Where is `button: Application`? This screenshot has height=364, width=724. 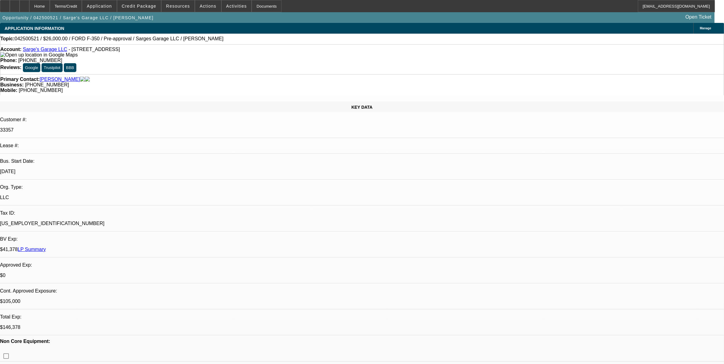 button: Application is located at coordinates (99, 6).